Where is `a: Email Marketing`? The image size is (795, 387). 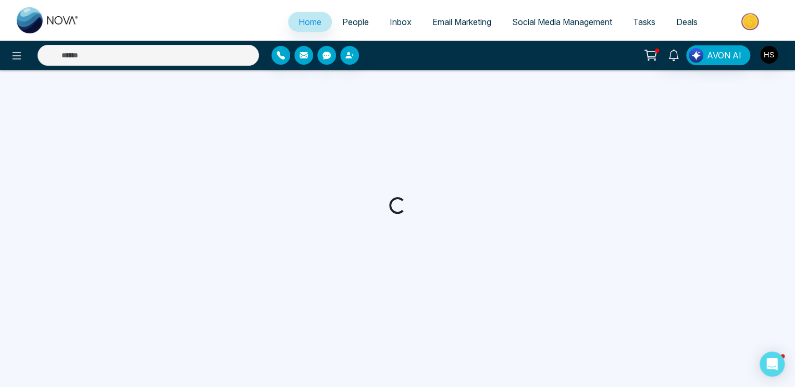 a: Email Marketing is located at coordinates (462, 22).